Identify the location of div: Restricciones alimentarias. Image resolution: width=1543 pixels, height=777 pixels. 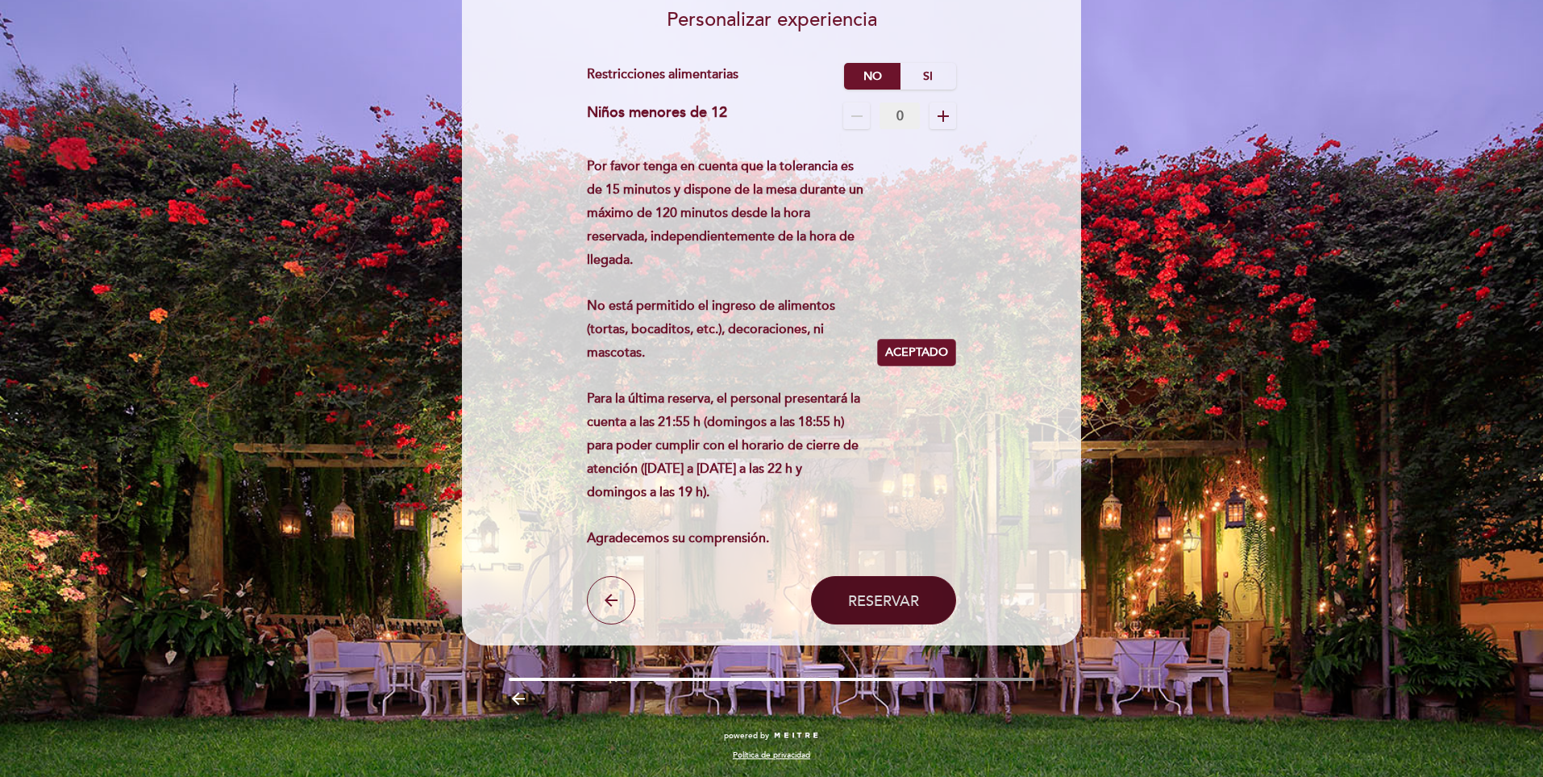
(716, 76).